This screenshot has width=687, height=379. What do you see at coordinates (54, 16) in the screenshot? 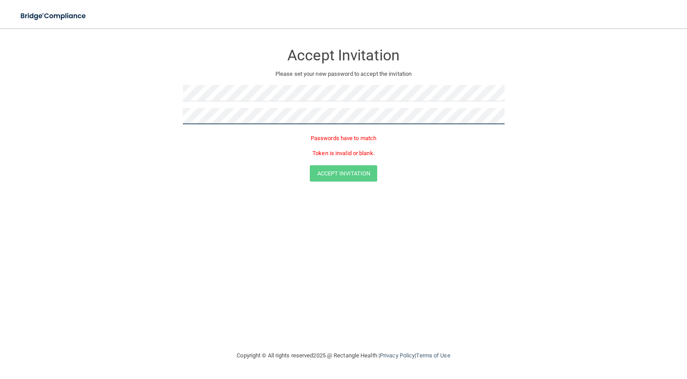
I see `img: bridge_compliance_login_screen.278c3ca4.svg` at bounding box center [54, 16].